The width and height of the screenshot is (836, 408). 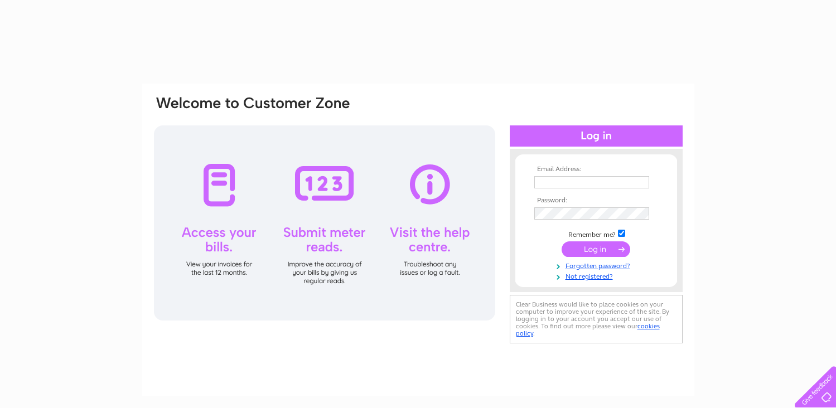 I want to click on td: Remember me?, so click(x=596, y=234).